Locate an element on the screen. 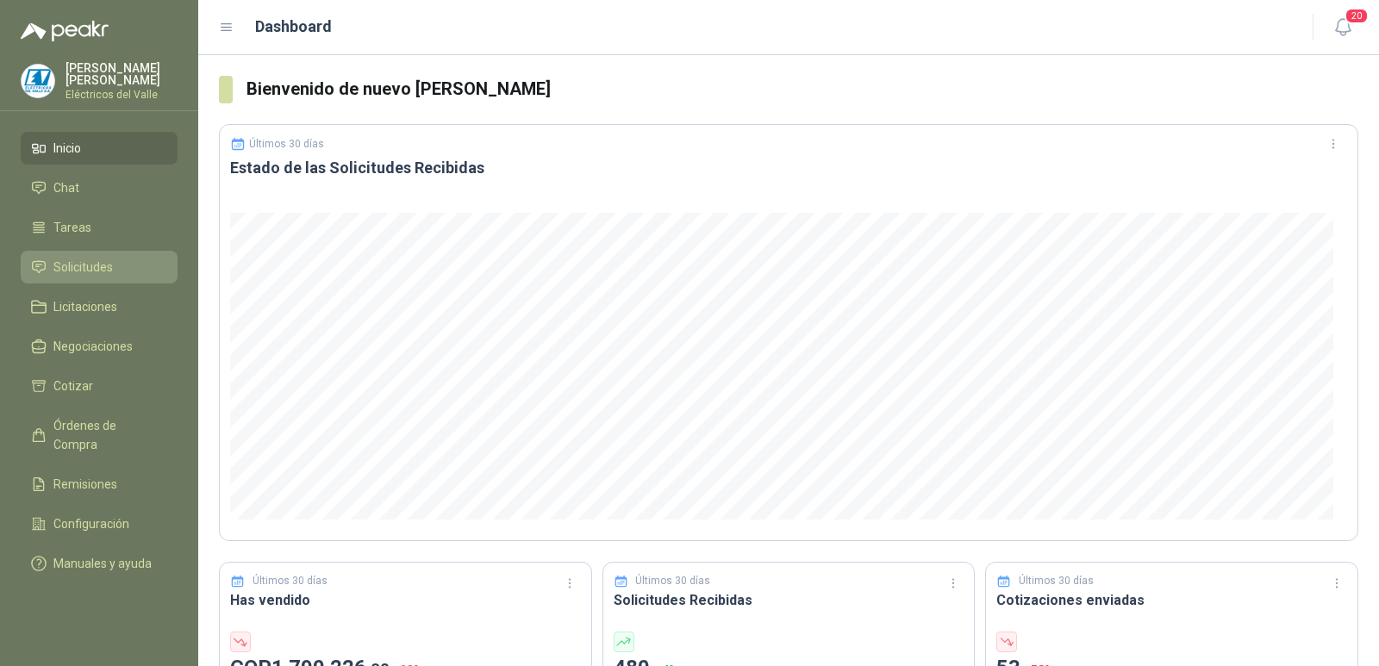 The image size is (1379, 666). a: Licitaciones is located at coordinates (99, 307).